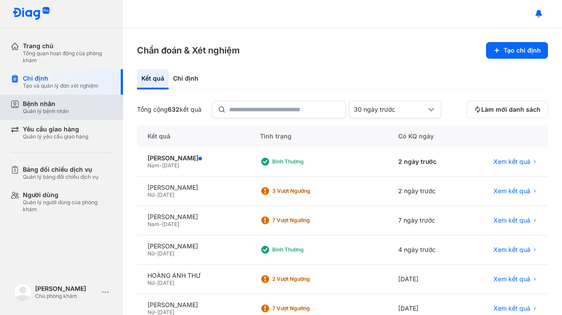 This screenshot has height=315, width=562. Describe the element at coordinates (188, 50) in the screenshot. I see `h3: Chẩn đoán & Xét nghiệm` at that location.